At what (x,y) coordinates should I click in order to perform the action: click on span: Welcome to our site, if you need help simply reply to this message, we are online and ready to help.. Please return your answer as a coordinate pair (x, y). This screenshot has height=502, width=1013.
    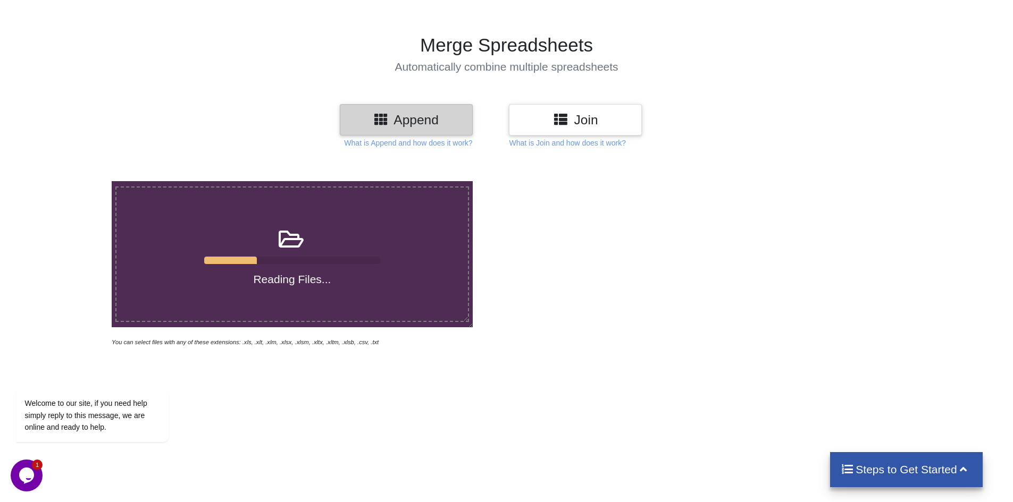
    Looking at the image, I should click on (75, 122).